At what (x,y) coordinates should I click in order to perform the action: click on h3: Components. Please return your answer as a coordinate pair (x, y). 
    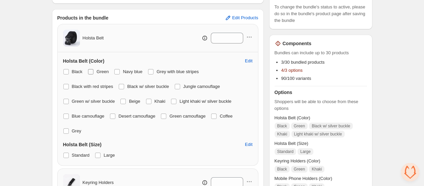
    Looking at the image, I should click on (297, 43).